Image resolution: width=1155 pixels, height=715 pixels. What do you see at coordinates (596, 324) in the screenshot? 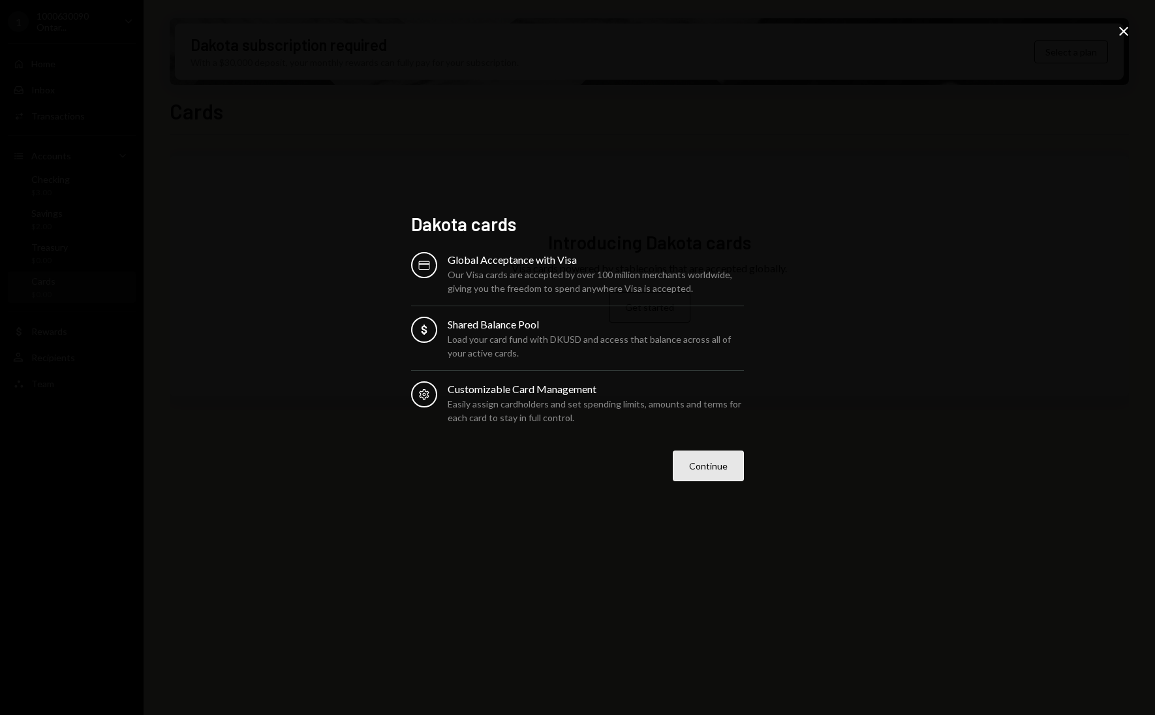
I see `div: Shared Balance Pool` at bounding box center [596, 324].